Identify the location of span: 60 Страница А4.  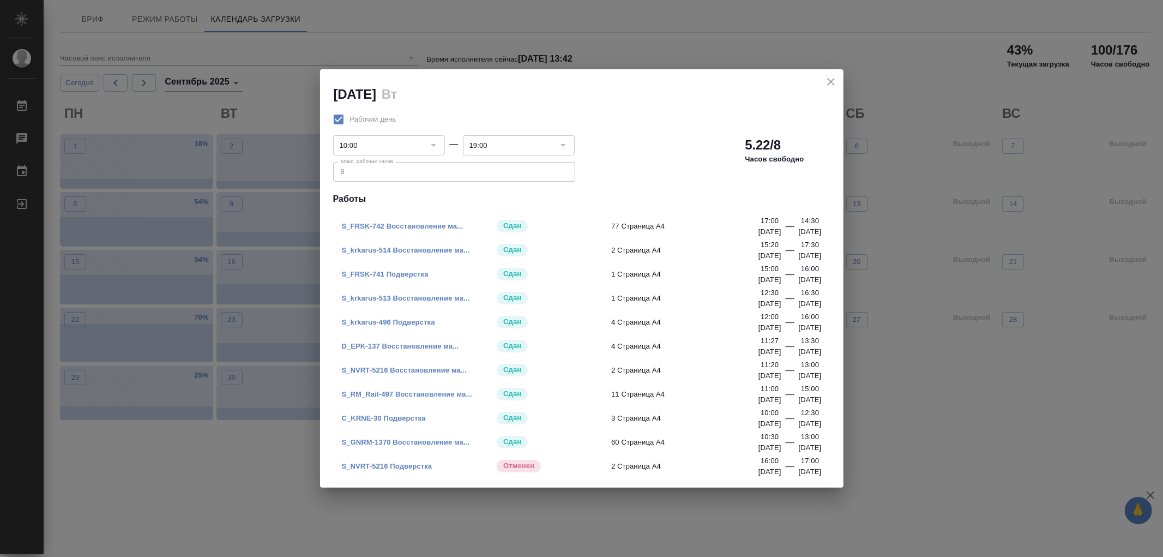
(688, 442).